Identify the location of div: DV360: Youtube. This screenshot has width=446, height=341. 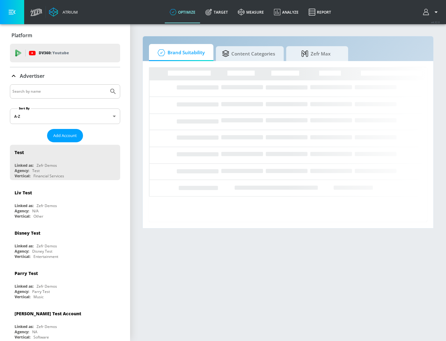
(65, 53).